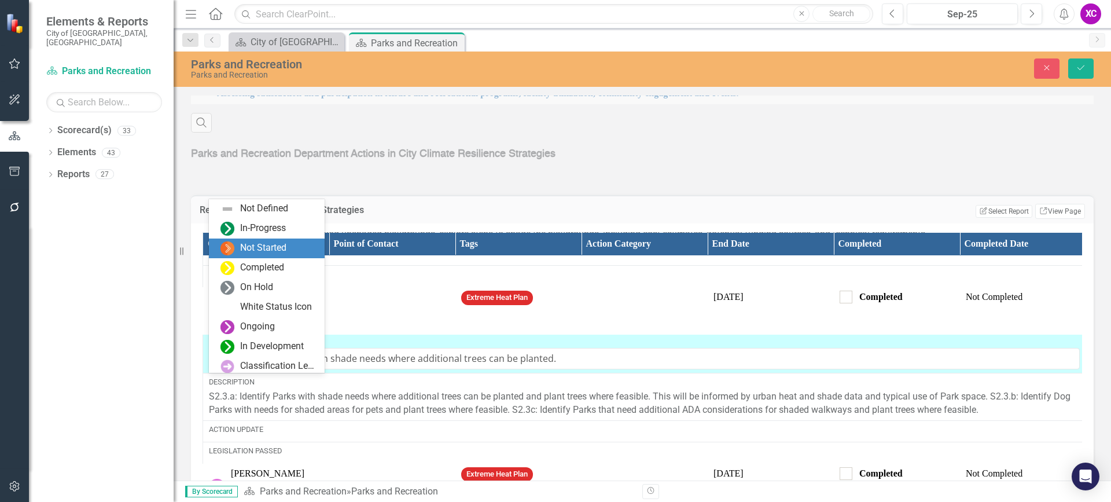 The image size is (1111, 502). I want to click on div: Action Update, so click(644, 430).